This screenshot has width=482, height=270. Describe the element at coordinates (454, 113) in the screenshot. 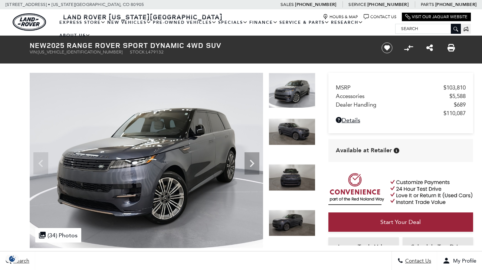

I see `span: $110,087` at that location.